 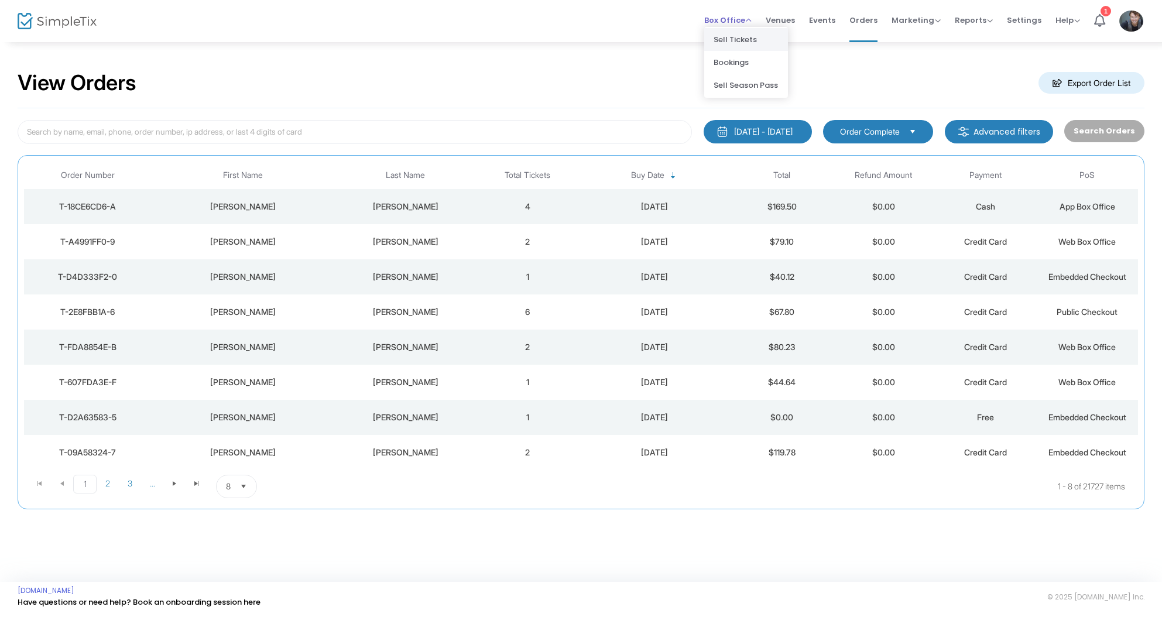 What do you see at coordinates (964, 132) in the screenshot?
I see `img: filter` at bounding box center [964, 132].